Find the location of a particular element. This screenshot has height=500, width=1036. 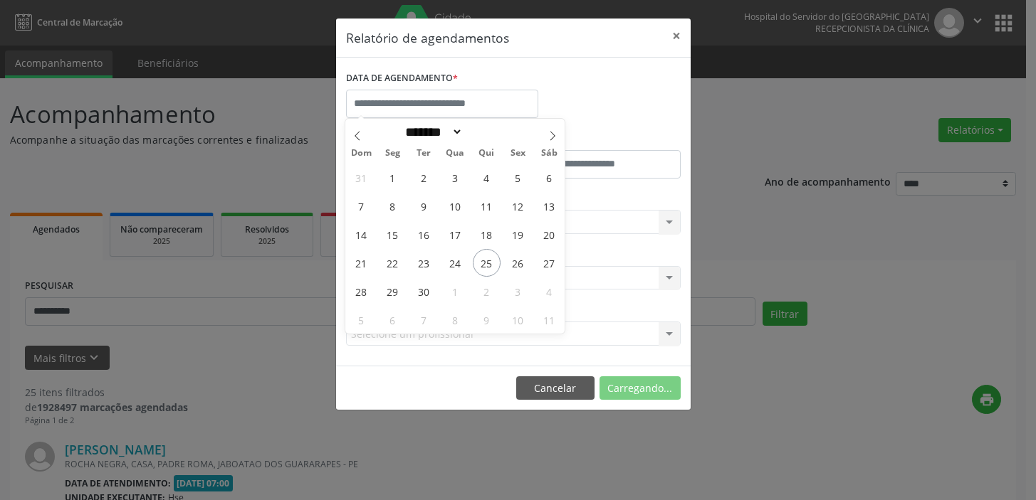

span: Setembro 3, 2025 is located at coordinates (455, 177).